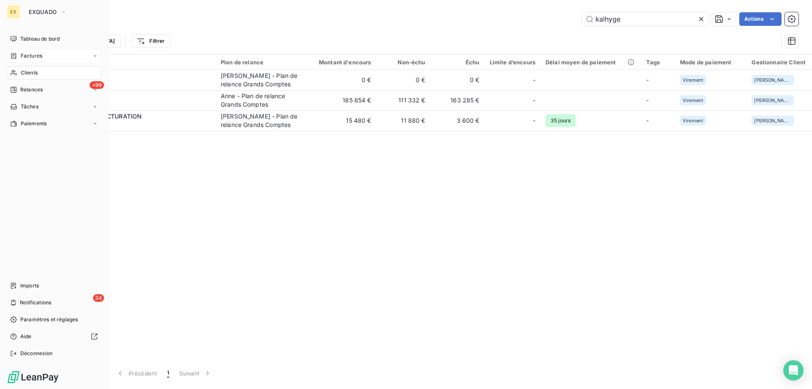  What do you see at coordinates (151, 41) in the screenshot?
I see `button: Filtrer` at bounding box center [151, 41].